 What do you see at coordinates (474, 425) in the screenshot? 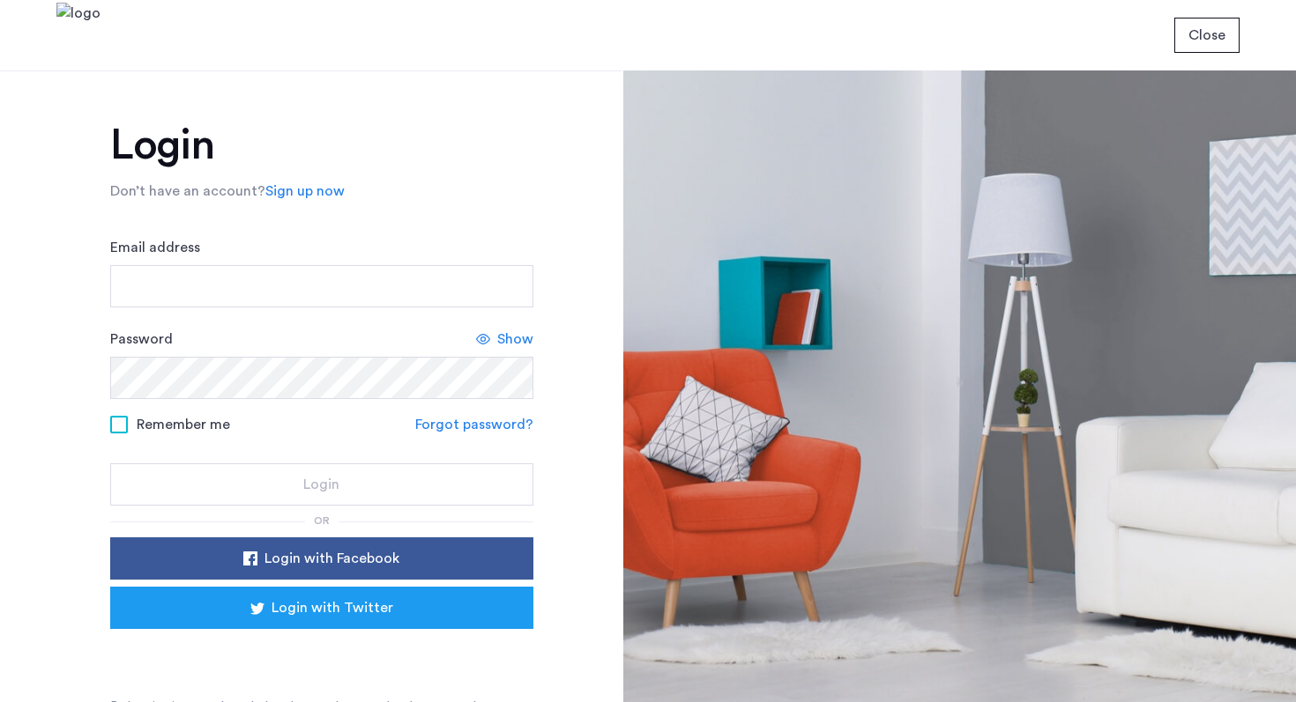
I see `a: Forgot password?` at bounding box center [474, 425].